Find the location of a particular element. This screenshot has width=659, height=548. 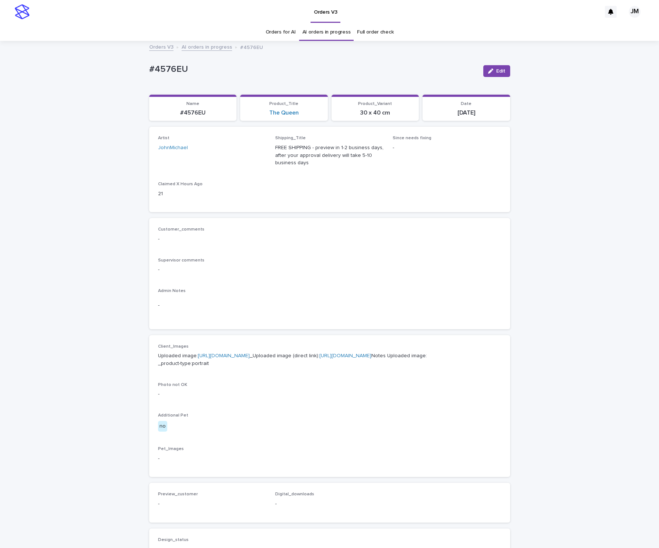

p: FREE SHIPPING - preview in 1-2 business days, after your approval delivery will take 5-10 busines... is located at coordinates (330, 156).